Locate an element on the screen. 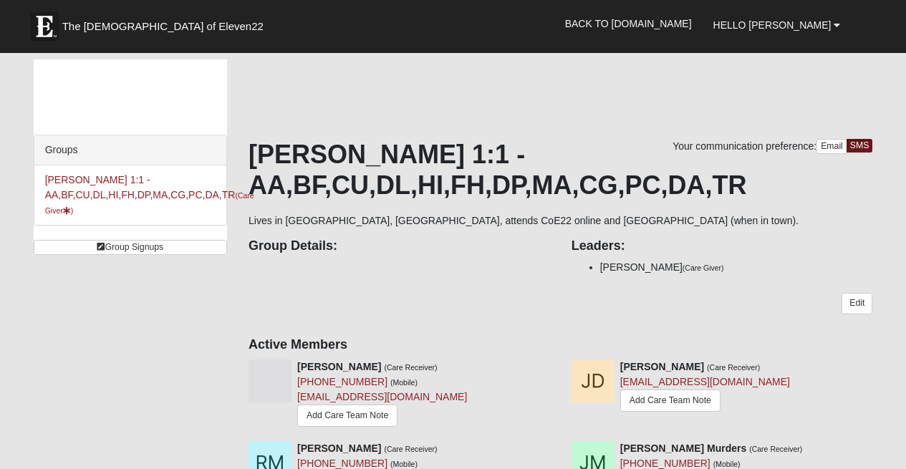 This screenshot has height=469, width=906. img: Eleven22 logo is located at coordinates (44, 26).